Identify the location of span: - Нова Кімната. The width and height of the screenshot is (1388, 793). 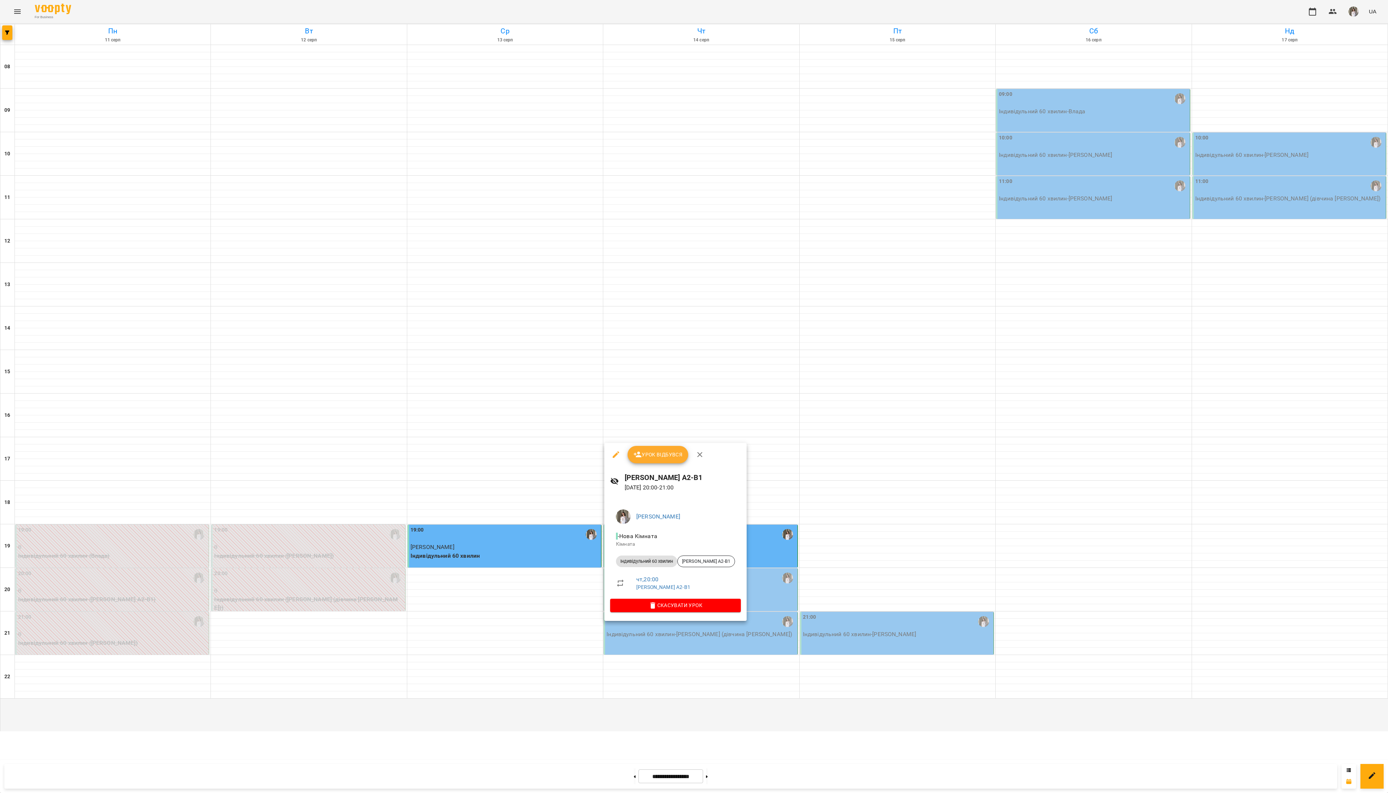
(637, 536).